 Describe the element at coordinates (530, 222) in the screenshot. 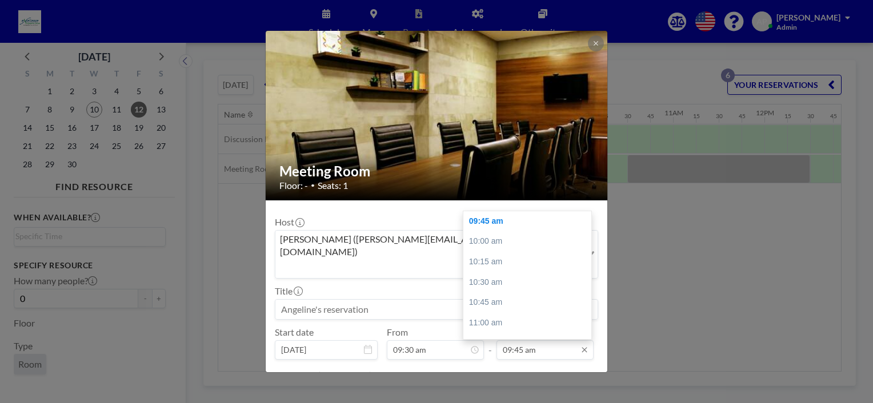

I see `div: 09:45 am` at that location.